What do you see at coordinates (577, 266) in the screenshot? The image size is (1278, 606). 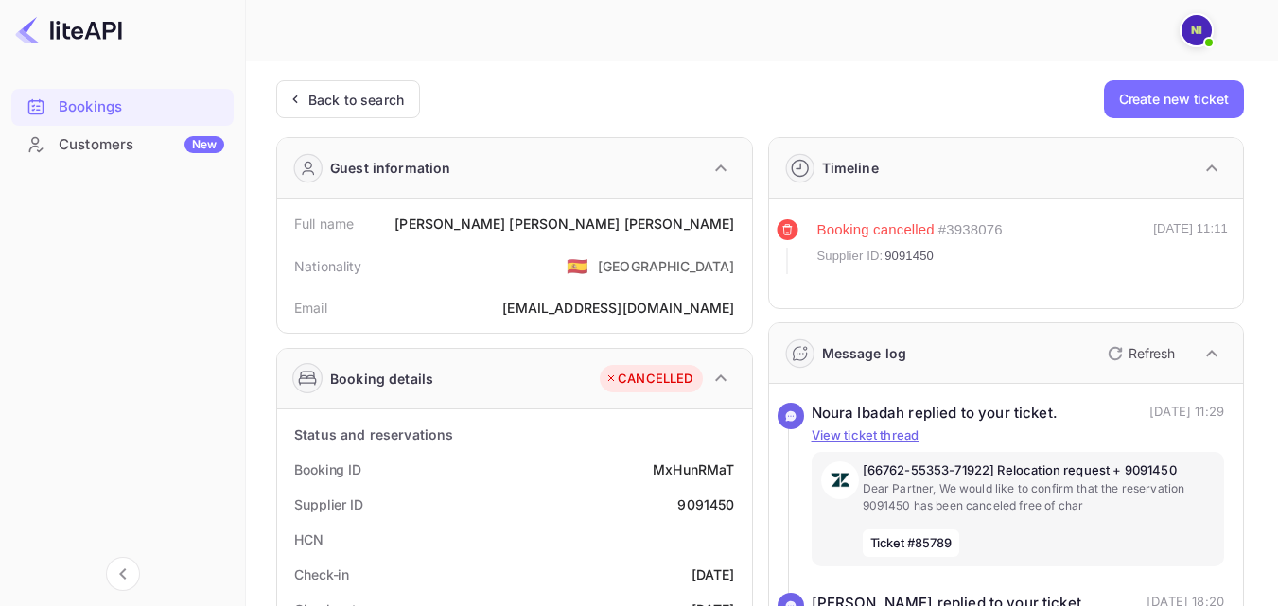 I see `span: United States` at bounding box center [577, 266].